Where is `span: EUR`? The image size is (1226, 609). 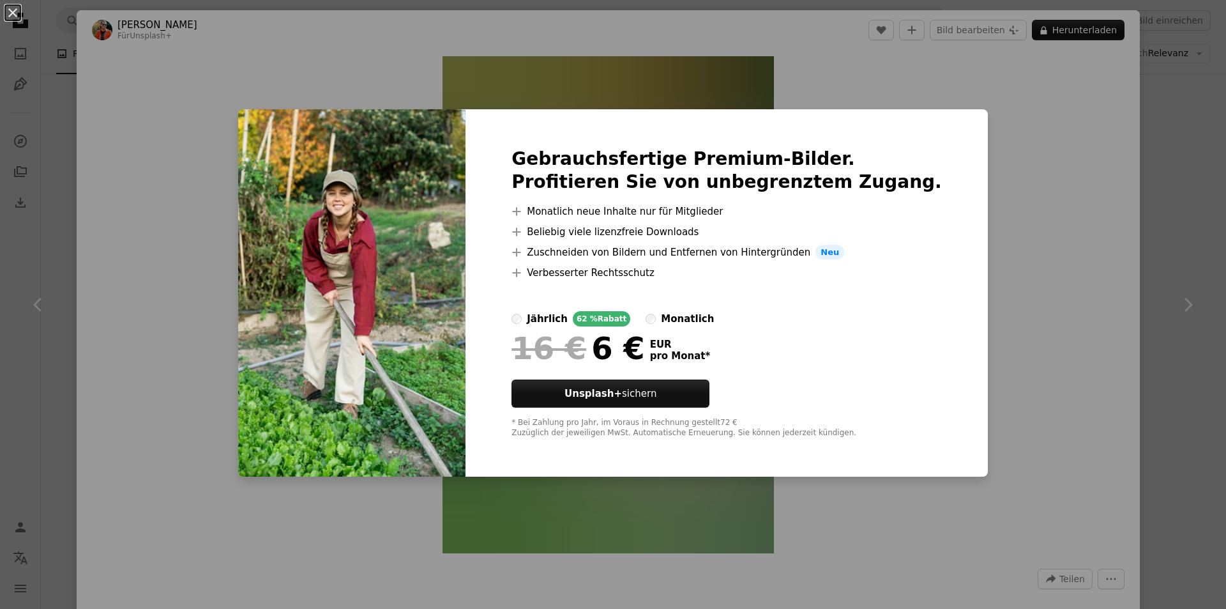 span: EUR is located at coordinates (680, 344).